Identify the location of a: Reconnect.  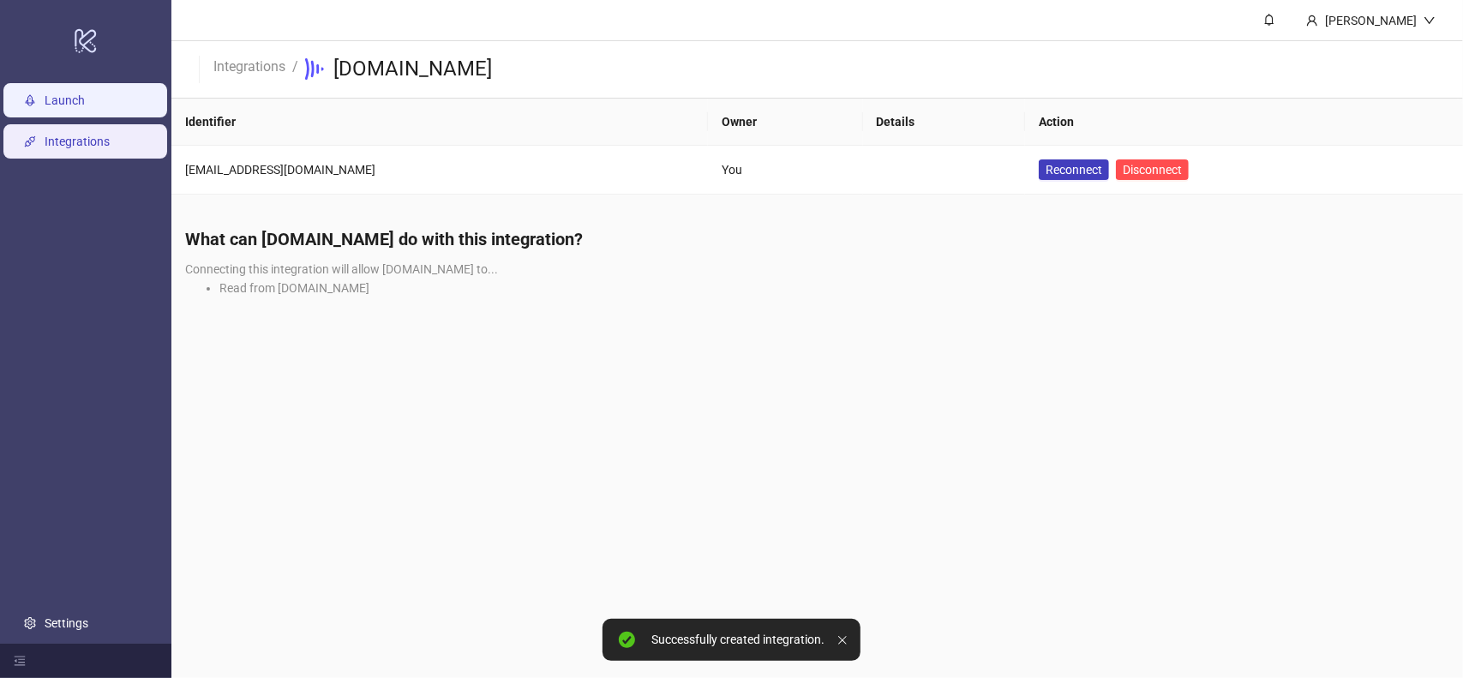
(1074, 170).